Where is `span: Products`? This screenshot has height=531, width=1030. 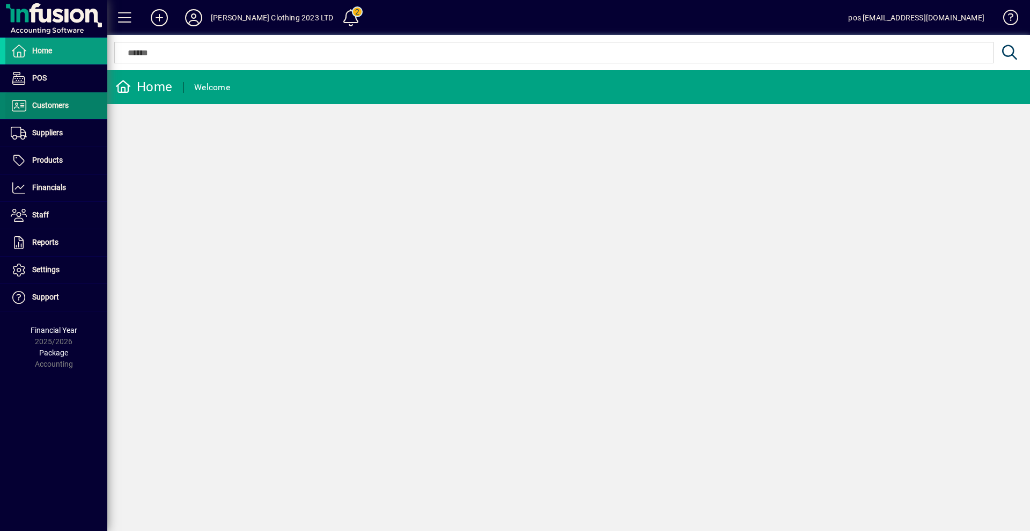 span: Products is located at coordinates (47, 160).